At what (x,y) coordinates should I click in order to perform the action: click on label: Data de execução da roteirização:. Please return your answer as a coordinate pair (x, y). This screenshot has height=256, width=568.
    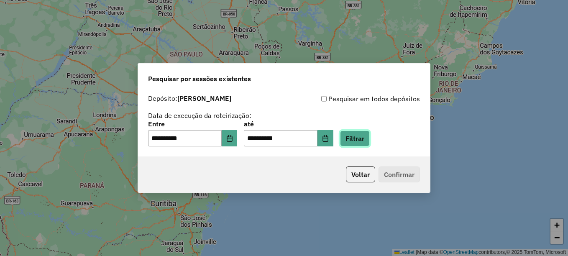
    Looking at the image, I should click on (199, 115).